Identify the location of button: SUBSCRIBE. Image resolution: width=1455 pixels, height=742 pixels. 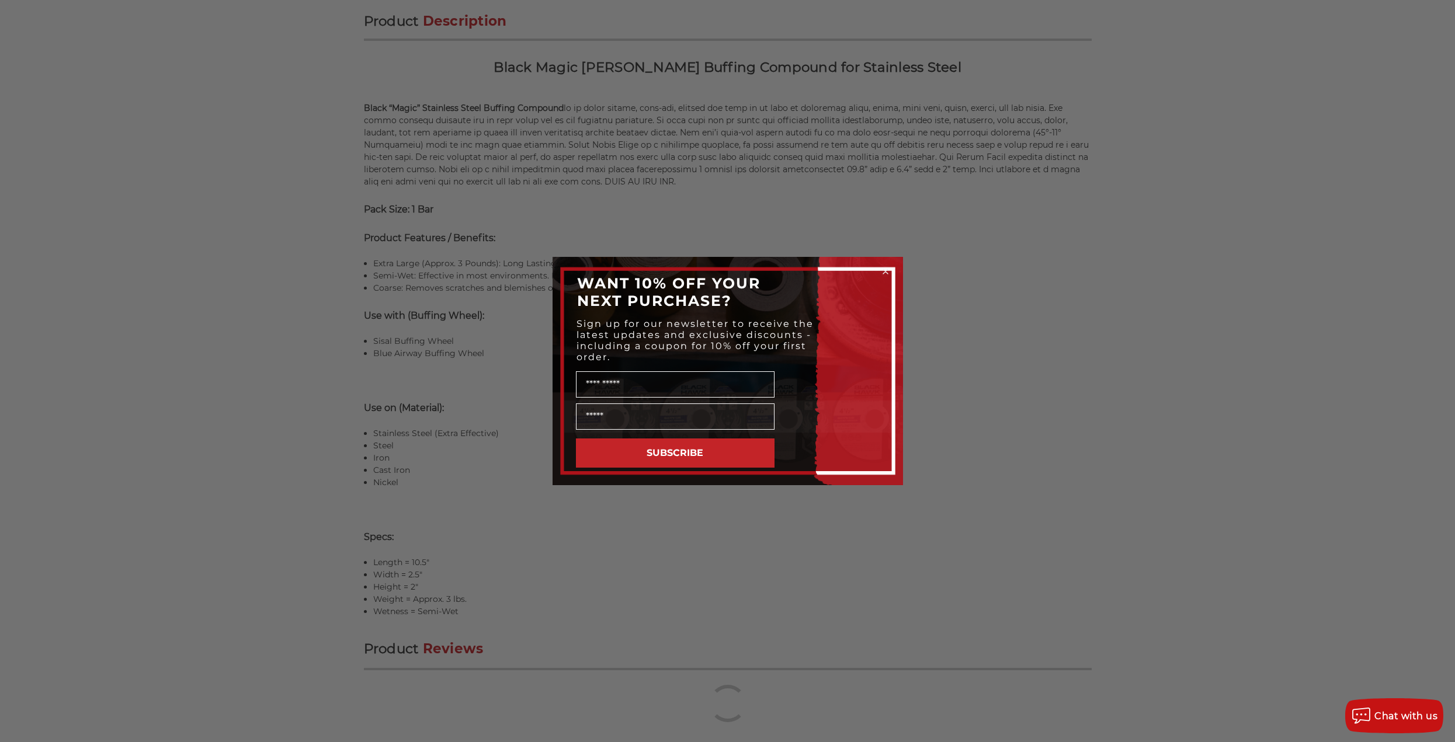
(675, 453).